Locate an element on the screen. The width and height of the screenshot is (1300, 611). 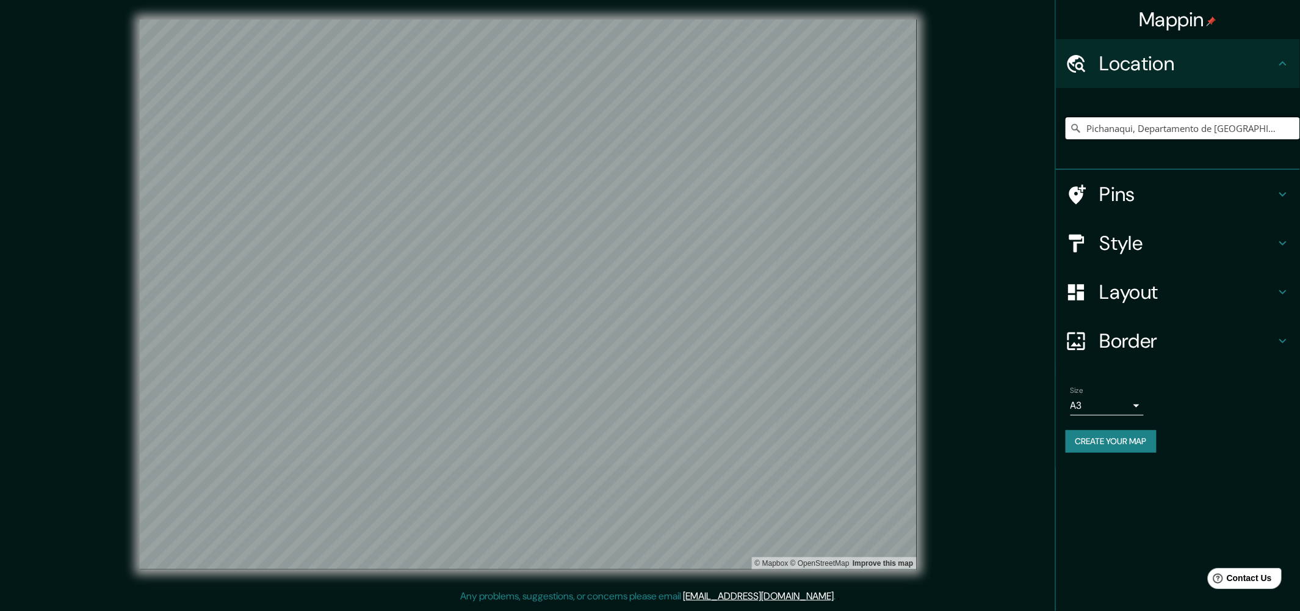
h4: Location is located at coordinates (1188, 63).